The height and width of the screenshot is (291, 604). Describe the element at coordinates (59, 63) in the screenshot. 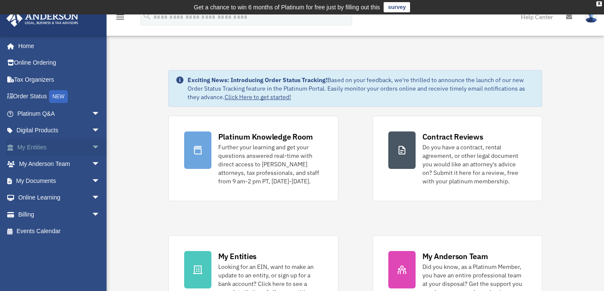

I see `a: Online Ordering` at that location.